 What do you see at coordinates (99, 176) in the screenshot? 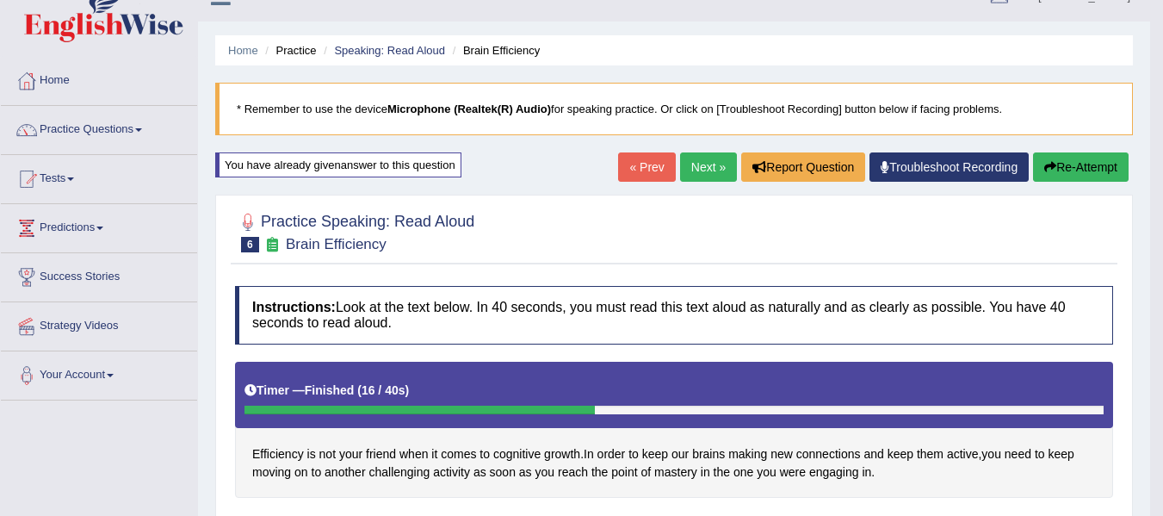
I see `a: Tests` at bounding box center [99, 176].